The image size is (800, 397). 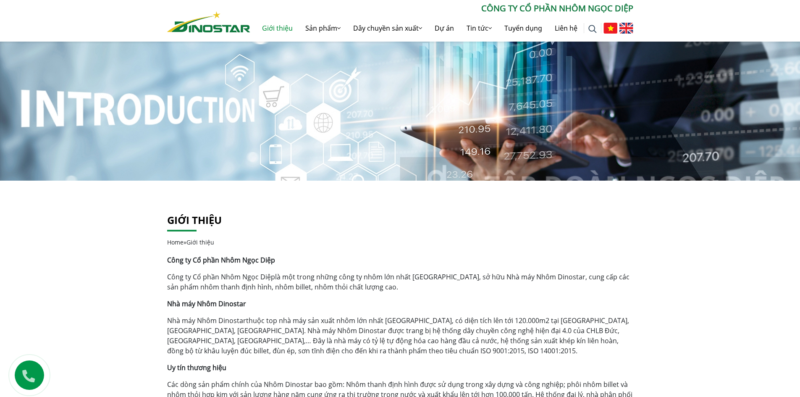 I want to click on strong: Uy tín thương hiệu, so click(x=197, y=368).